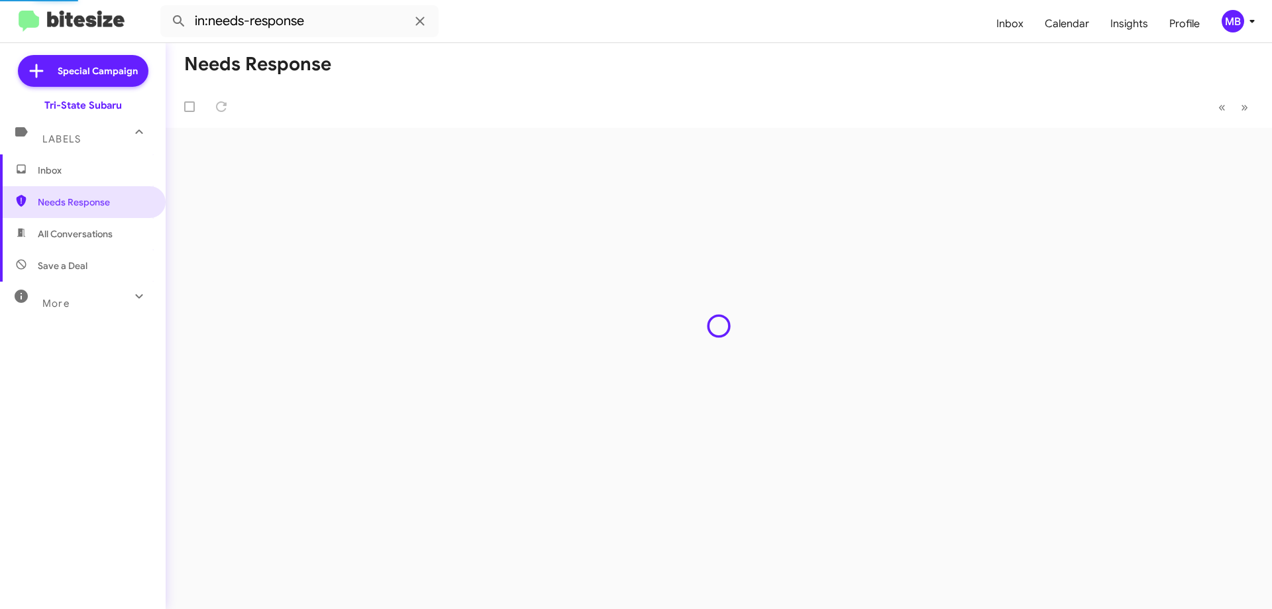 Image resolution: width=1272 pixels, height=609 pixels. Describe the element at coordinates (62, 139) in the screenshot. I see `span: Labels` at that location.